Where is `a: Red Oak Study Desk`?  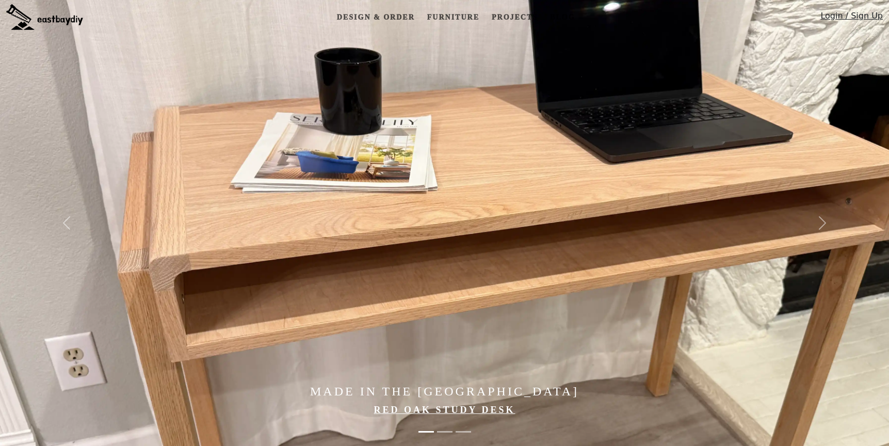 a: Red Oak Study Desk is located at coordinates (445, 410).